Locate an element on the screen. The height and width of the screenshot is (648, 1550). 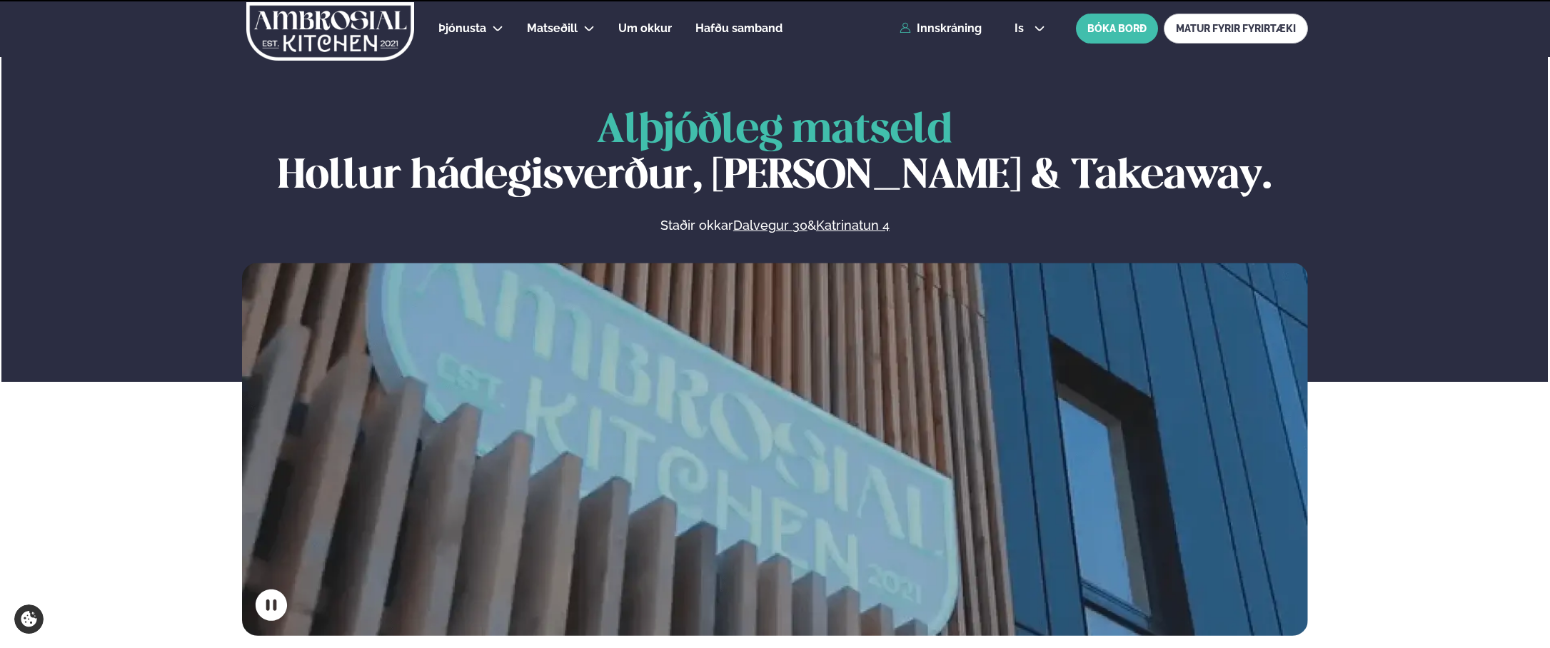
span: Alþjóðleg matseld is located at coordinates (775, 131).